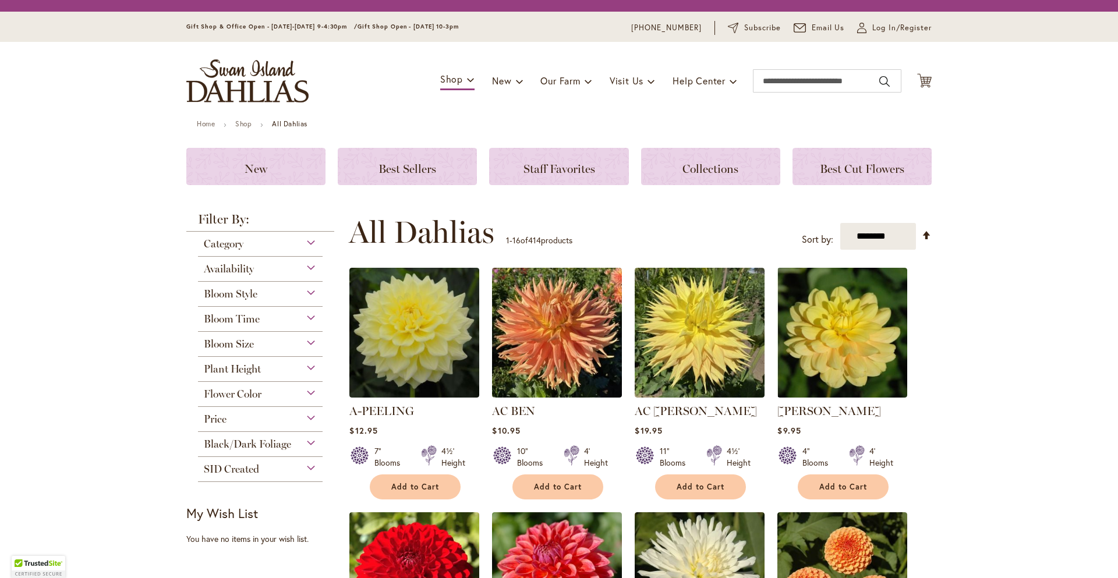 Image resolution: width=1118 pixels, height=578 pixels. What do you see at coordinates (38, 567) in the screenshot?
I see `div: TrustedSite Certified` at bounding box center [38, 567].